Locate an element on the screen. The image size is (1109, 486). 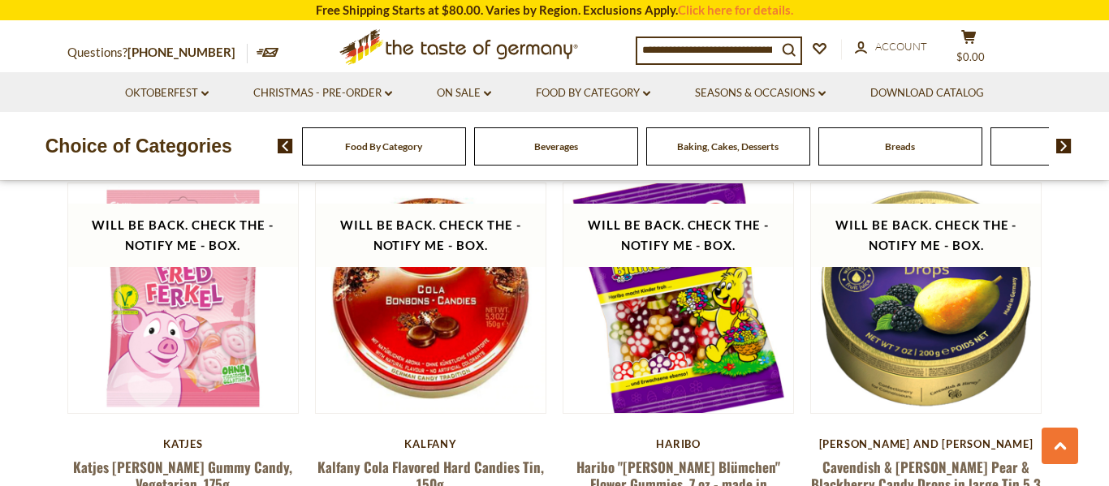
img: previous arrow is located at coordinates (285, 146).